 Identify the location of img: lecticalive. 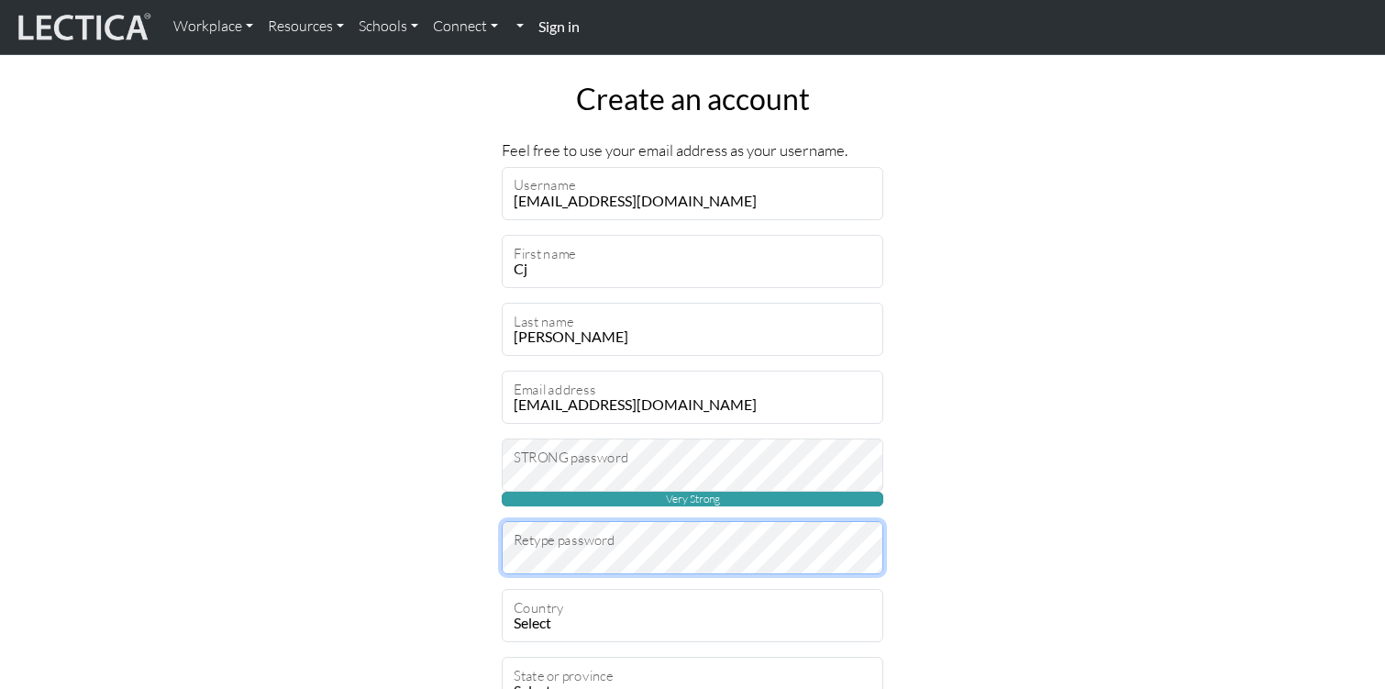
(83, 28).